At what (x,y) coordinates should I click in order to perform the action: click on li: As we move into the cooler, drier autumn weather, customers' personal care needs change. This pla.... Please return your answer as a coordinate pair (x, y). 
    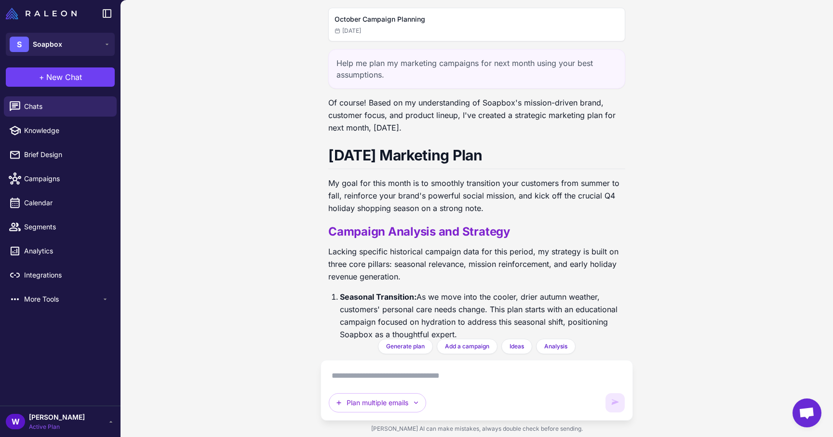
    Looking at the image, I should click on (483, 316).